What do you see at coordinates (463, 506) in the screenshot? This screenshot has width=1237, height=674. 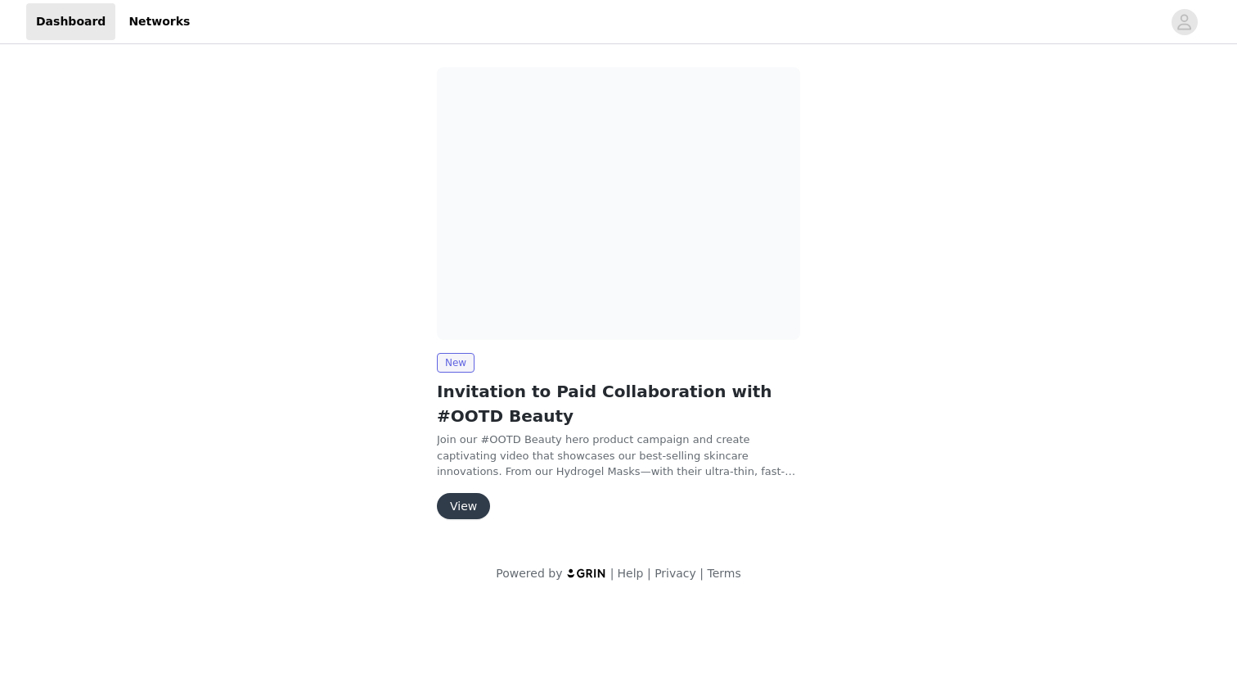 I see `a: View` at bounding box center [463, 506].